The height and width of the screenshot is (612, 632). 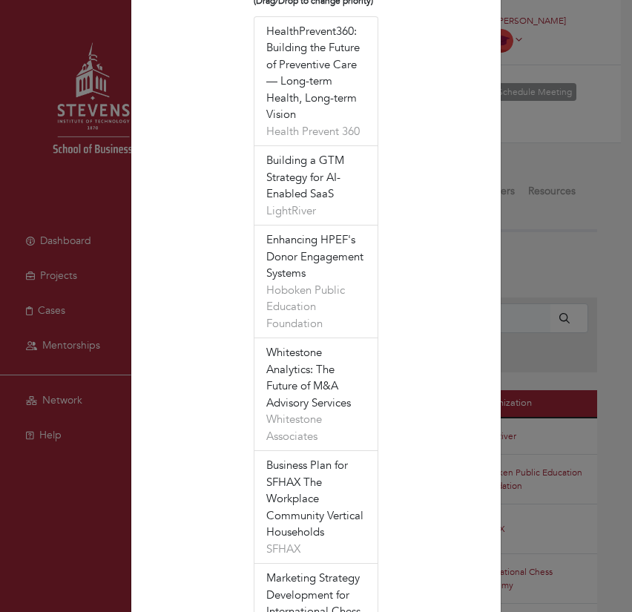 What do you see at coordinates (316, 73) in the screenshot?
I see `span: HealthPrevent360: Building the Future of Preventive Care— Long-term Health, Long-term Vision` at bounding box center [316, 73].